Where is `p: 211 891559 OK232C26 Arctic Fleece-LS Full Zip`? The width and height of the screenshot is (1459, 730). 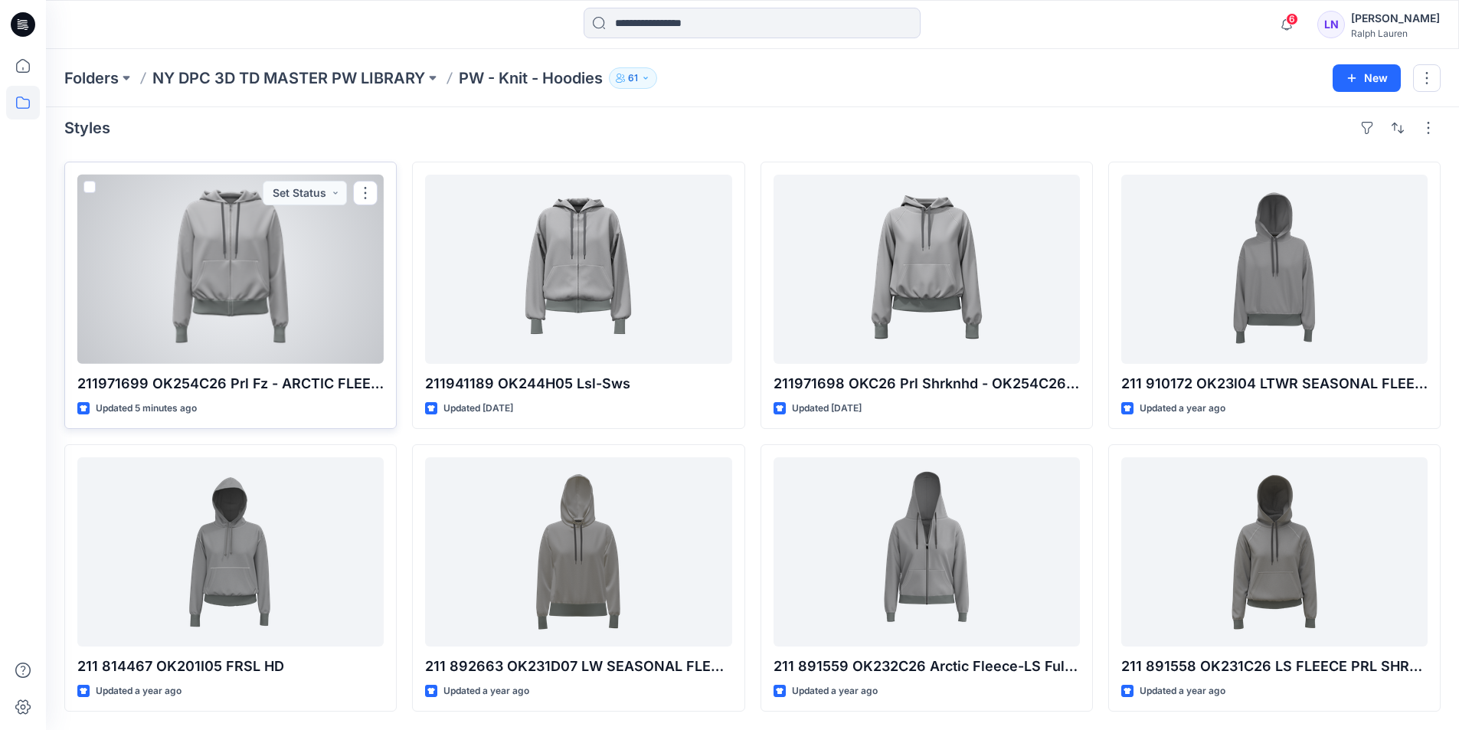 p: 211 891559 OK232C26 Arctic Fleece-LS Full Zip is located at coordinates (927, 666).